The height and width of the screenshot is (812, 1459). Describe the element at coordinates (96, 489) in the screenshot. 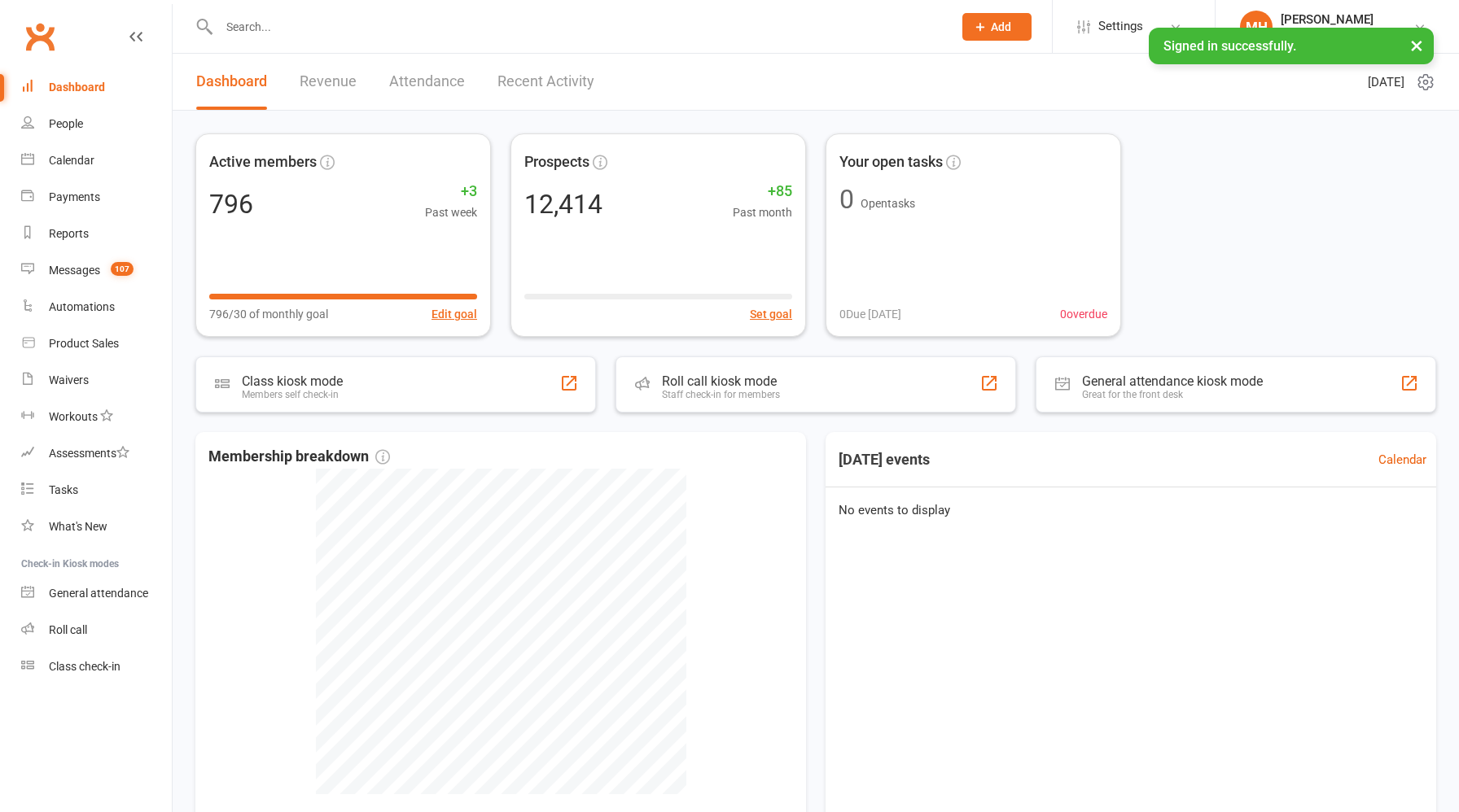

I see `a: Tasks` at that location.